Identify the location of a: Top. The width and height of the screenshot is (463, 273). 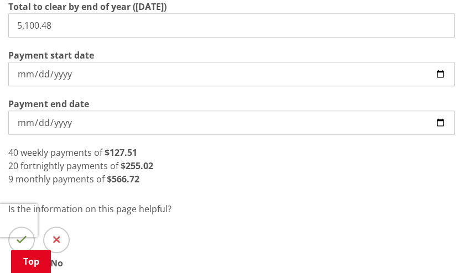
(31, 261).